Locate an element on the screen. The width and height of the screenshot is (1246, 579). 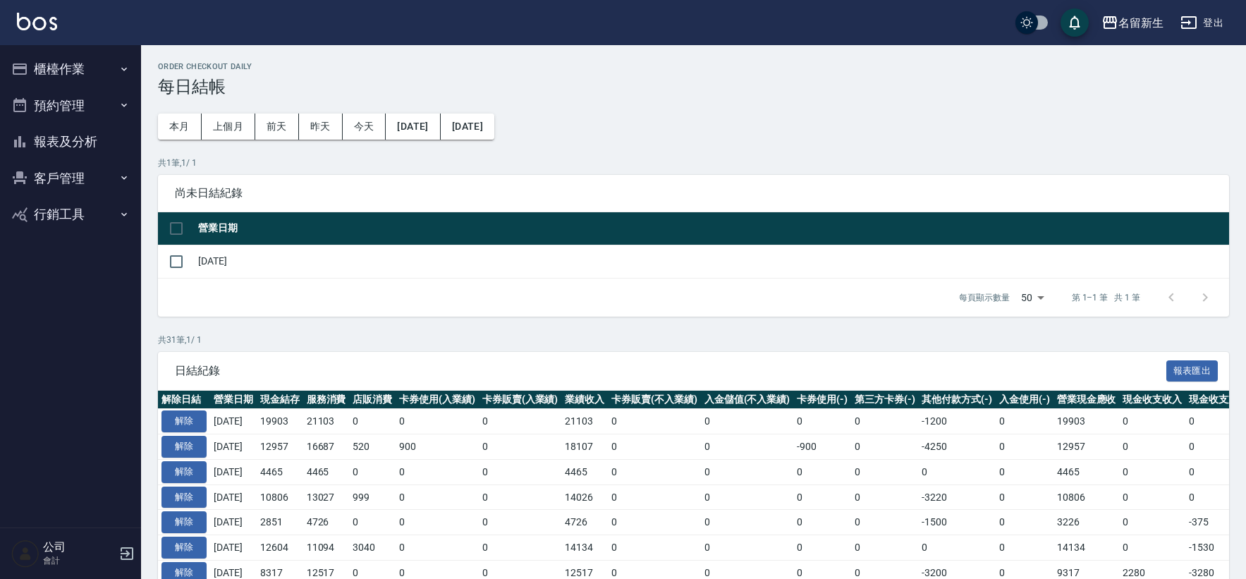
p: 第 1–1 筆 共 1 筆 is located at coordinates (1106, 298).